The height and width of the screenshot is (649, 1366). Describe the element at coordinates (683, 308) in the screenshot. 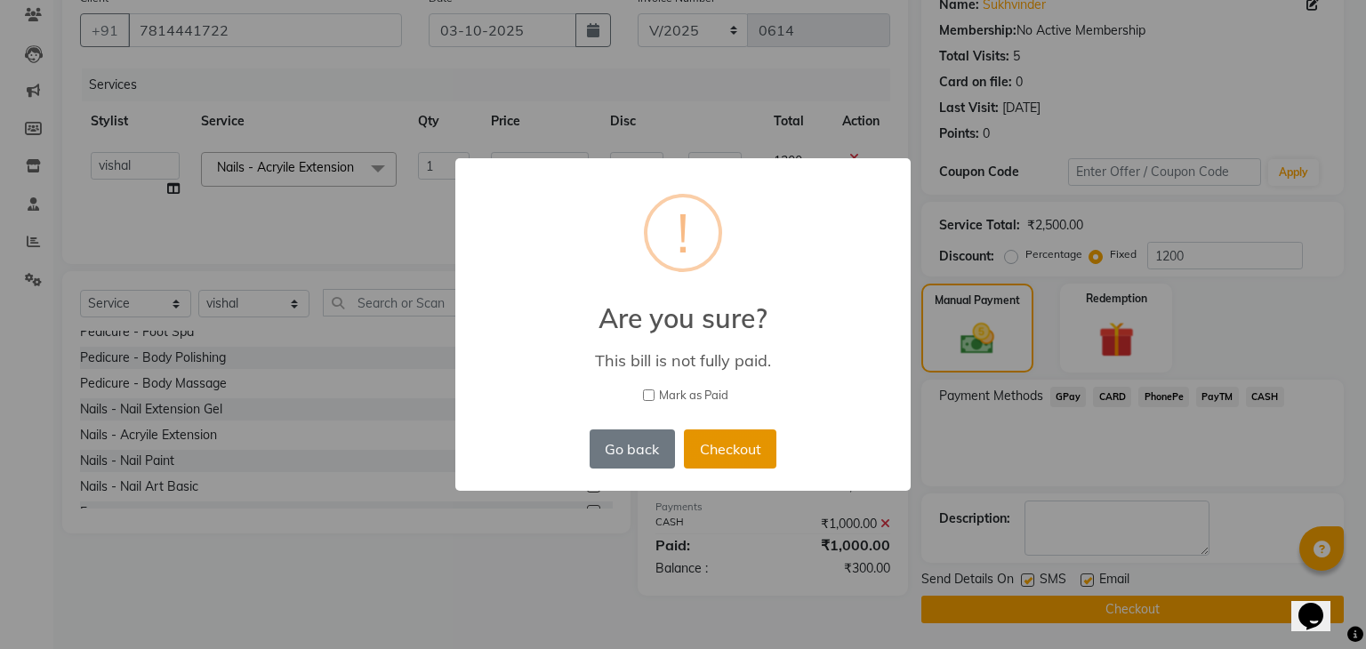

I see `h2: Are you sure?` at that location.